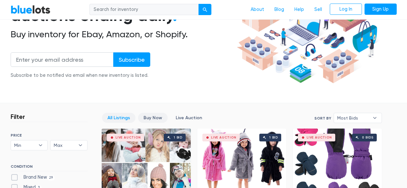 This screenshot has height=188, width=407. I want to click on a: About, so click(258, 10).